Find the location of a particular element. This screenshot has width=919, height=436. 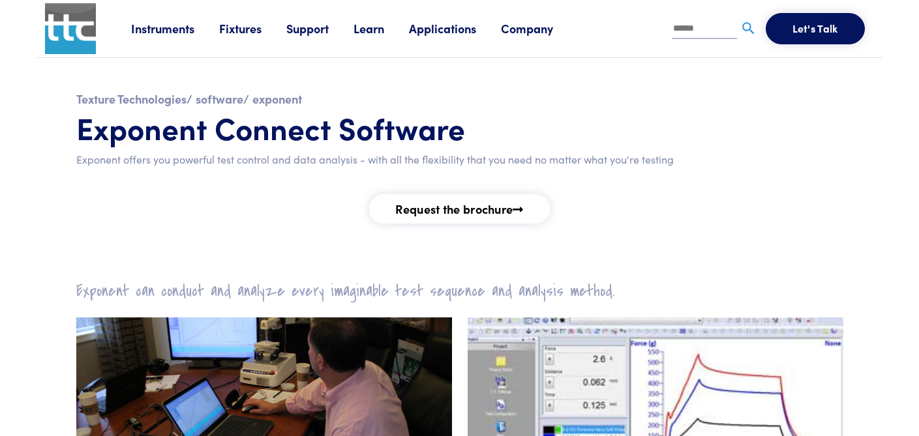

p: Exponent offers you powerful test control and data analysis - with all the flexibility that you n... is located at coordinates (460, 160).